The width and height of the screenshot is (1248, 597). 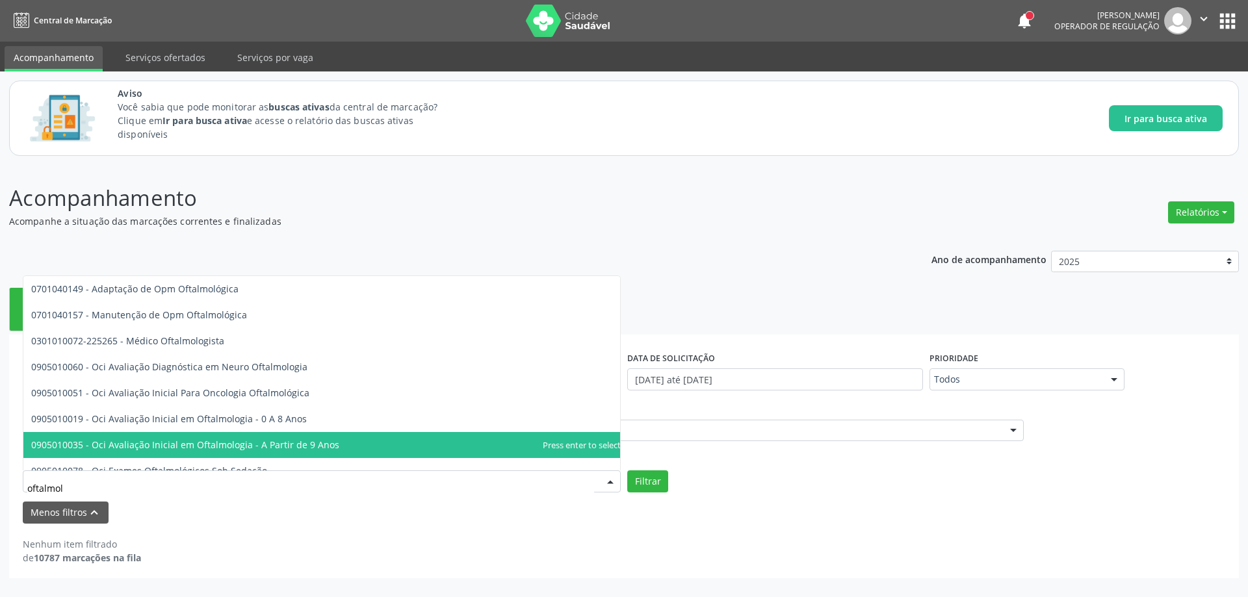 What do you see at coordinates (66, 513) in the screenshot?
I see `button: Menos filtroskeyboard_arrow_up` at bounding box center [66, 513].